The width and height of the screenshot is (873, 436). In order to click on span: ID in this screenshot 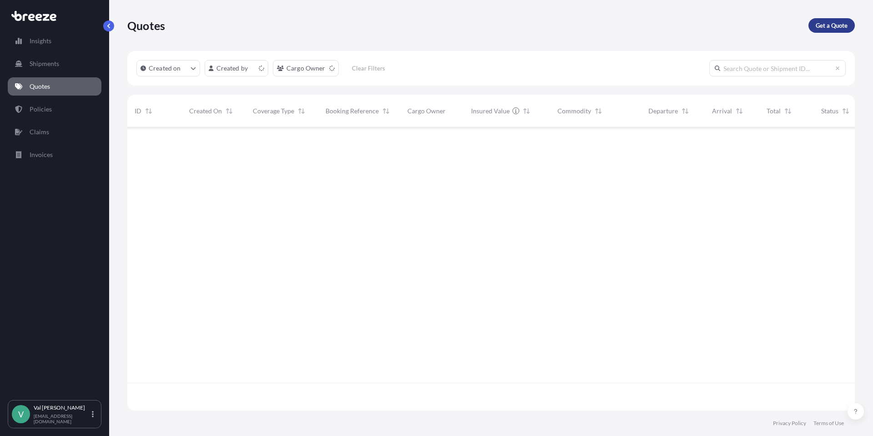, I will do `click(138, 111)`.